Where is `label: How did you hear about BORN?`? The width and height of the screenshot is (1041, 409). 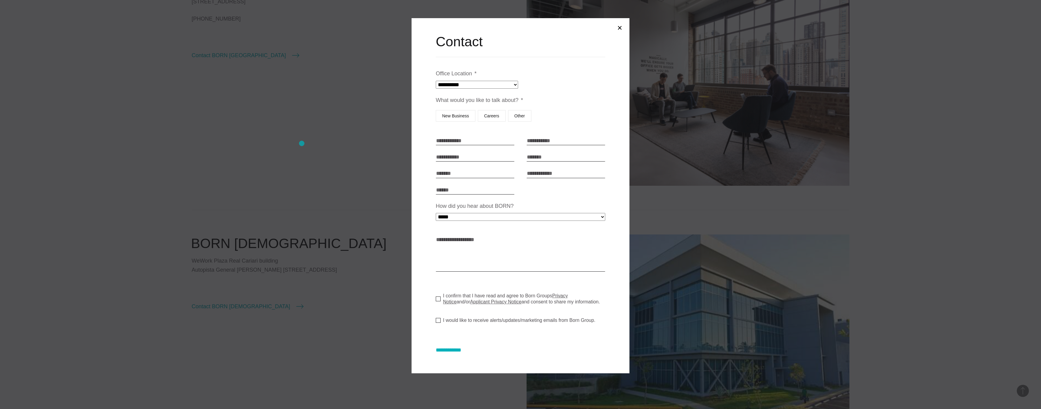 label: How did you hear about BORN? is located at coordinates (474, 206).